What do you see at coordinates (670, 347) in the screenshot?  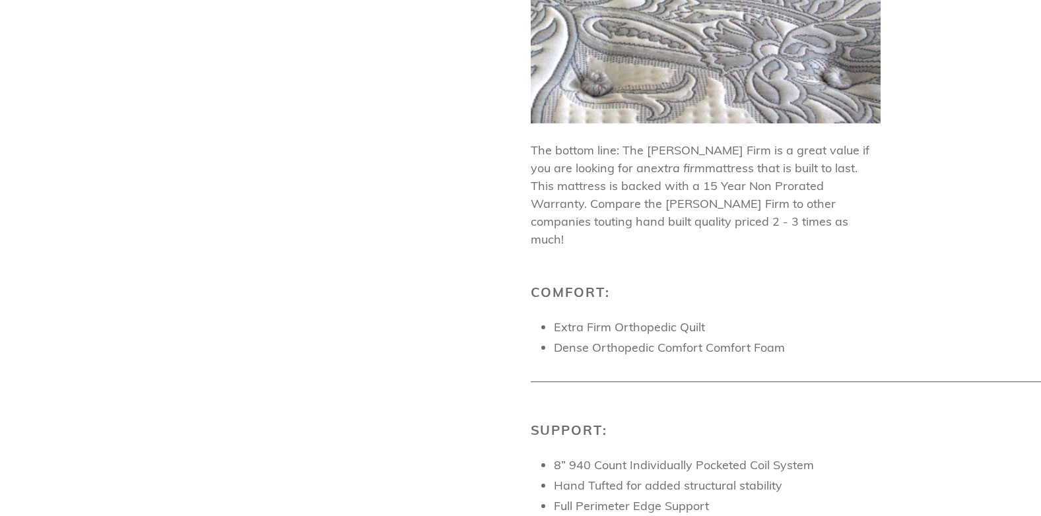 I see `span: Dense Orthopedic Comfort Comfort Foam` at bounding box center [670, 347].